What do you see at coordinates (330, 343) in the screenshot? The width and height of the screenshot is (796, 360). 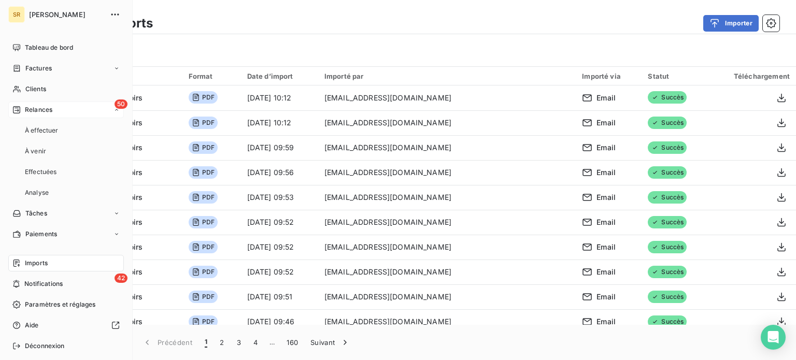 I see `button: Suivant` at bounding box center [330, 343].